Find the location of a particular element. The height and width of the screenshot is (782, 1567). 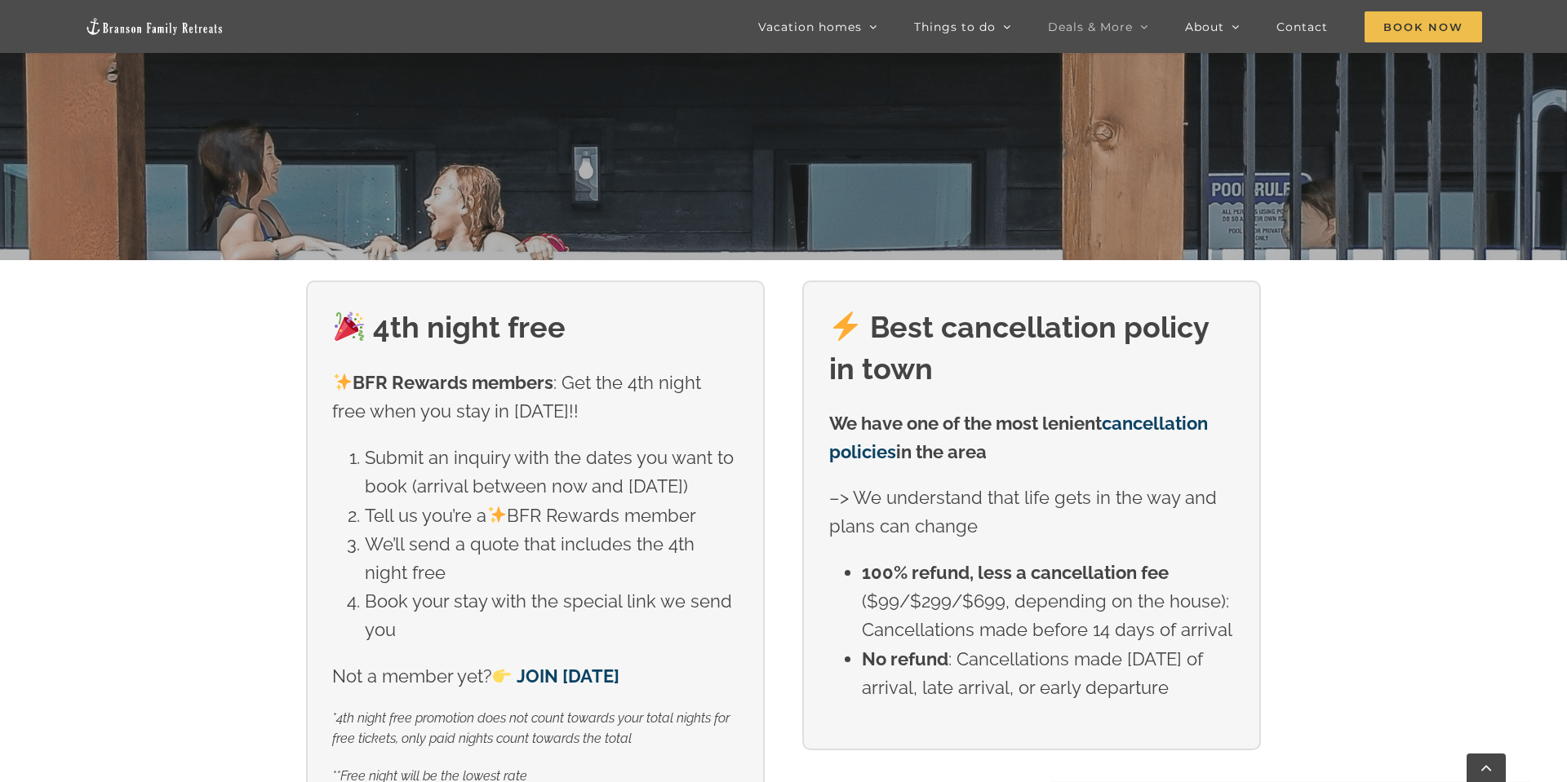

li: ($99/$299/$699, depending on the house): Cancellations made before 14 days of arrival is located at coordinates (1048, 602).